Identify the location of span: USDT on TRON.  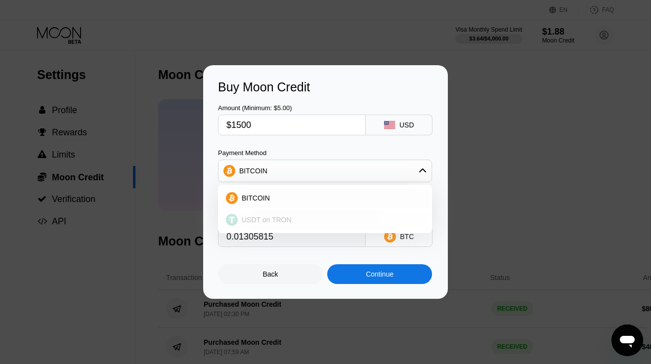
(267, 220).